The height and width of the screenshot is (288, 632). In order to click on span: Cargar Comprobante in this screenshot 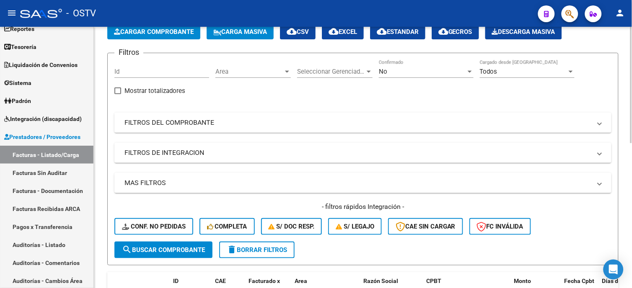, I will do `click(154, 32)`.